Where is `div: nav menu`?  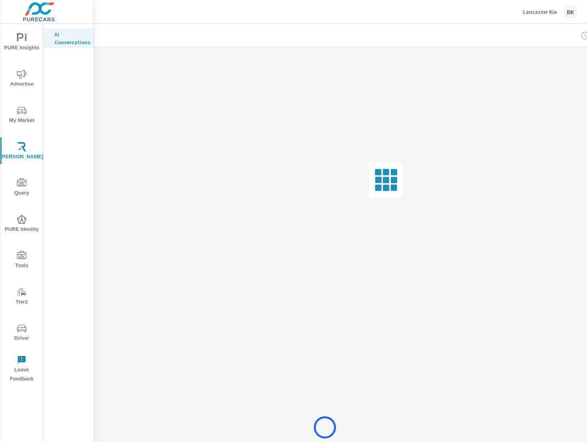
div: nav menu is located at coordinates (22, 205).